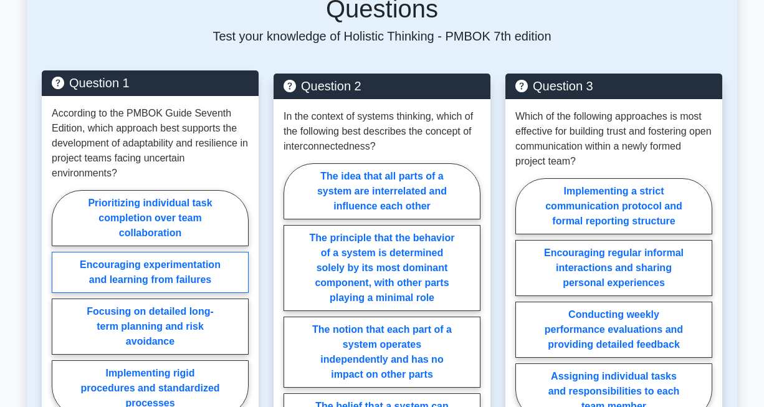  Describe the element at coordinates (382, 36) in the screenshot. I see `p: Test your knowledge of Holistic Thinking - PMBOK 7th edition` at that location.